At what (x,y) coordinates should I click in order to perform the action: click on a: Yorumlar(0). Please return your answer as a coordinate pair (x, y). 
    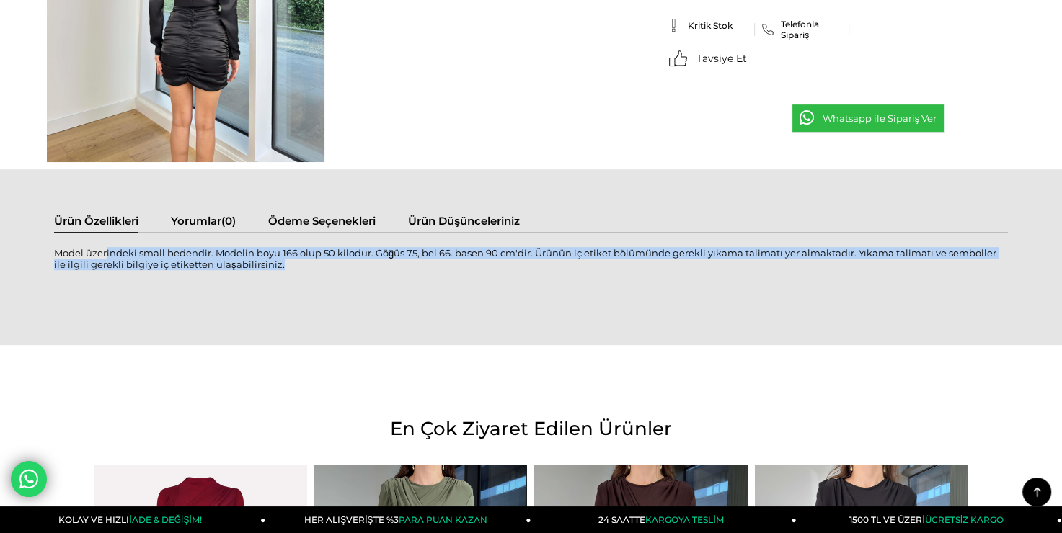
    Looking at the image, I should click on (203, 223).